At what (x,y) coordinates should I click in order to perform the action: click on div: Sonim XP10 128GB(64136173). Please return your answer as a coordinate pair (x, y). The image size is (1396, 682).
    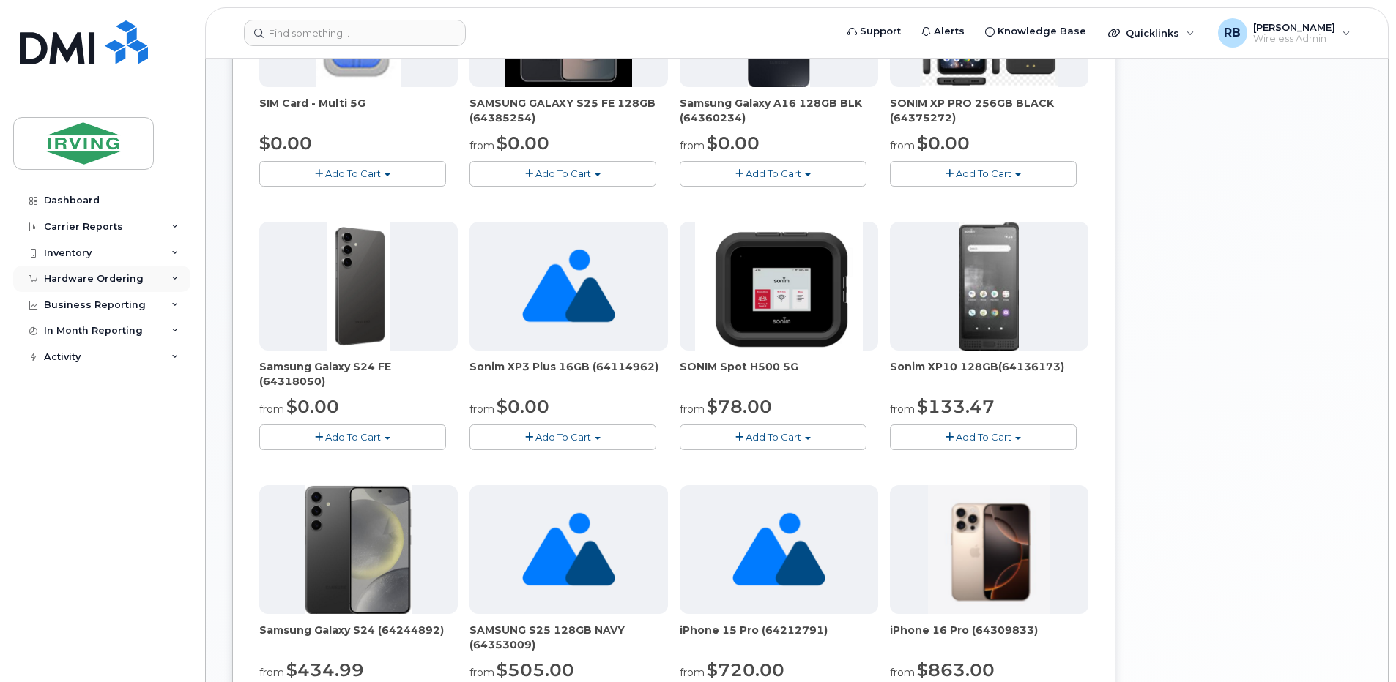
    Looking at the image, I should click on (988, 374).